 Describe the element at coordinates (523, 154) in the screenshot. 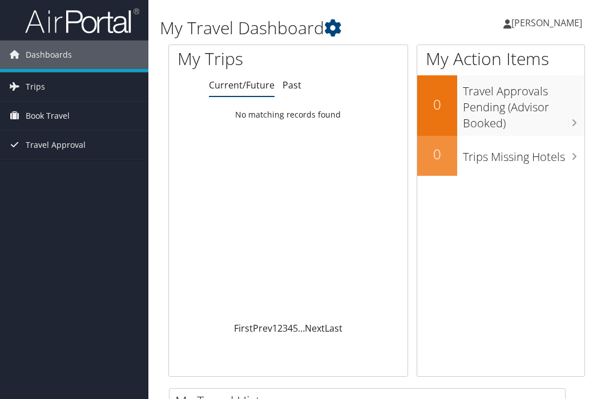

I see `h3: Trips Missing Hotels` at that location.